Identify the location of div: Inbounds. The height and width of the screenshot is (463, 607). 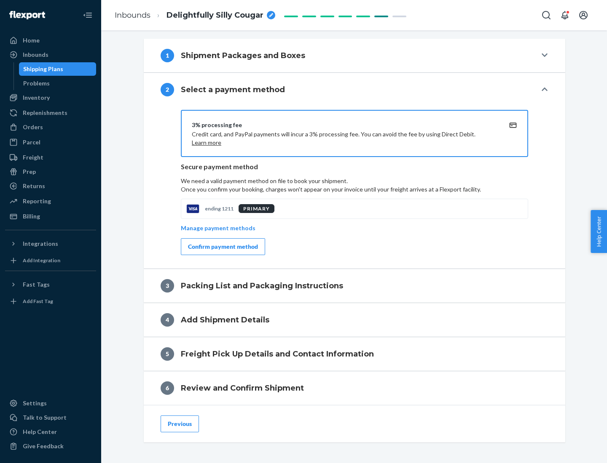
(35, 55).